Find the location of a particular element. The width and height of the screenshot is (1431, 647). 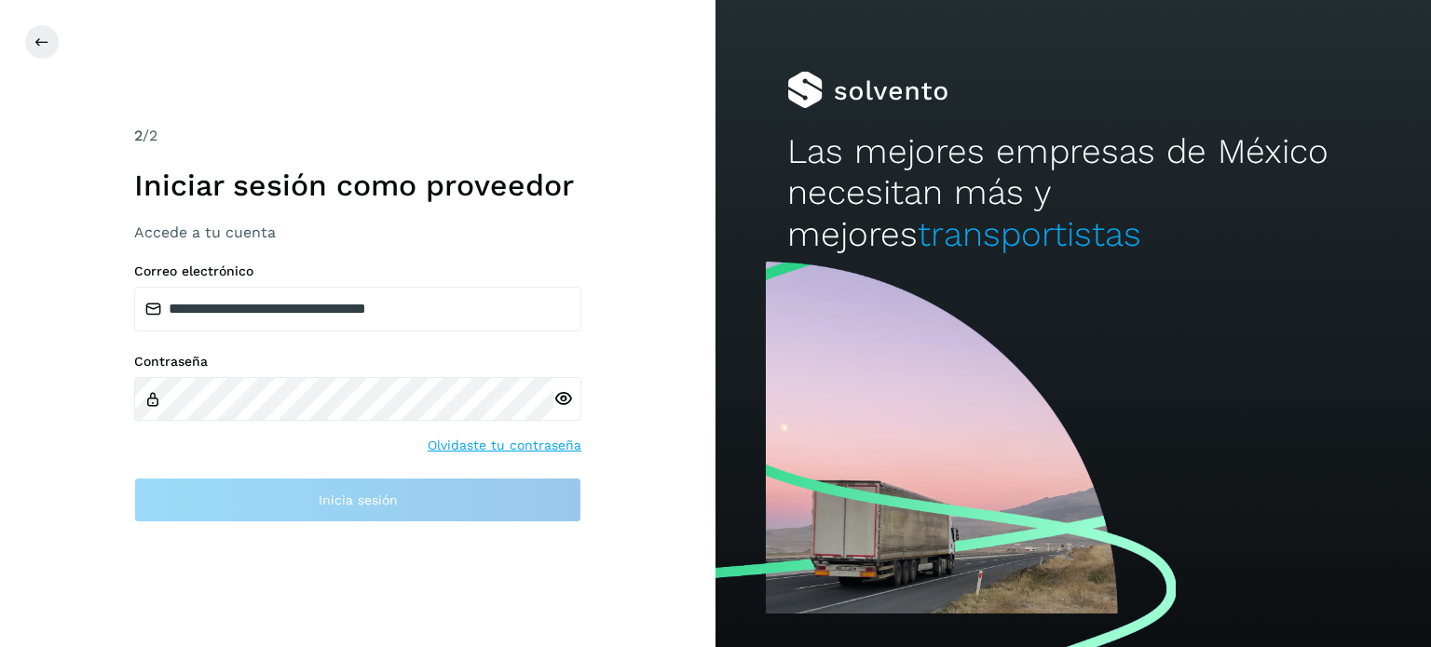

button: Inicia sesión is located at coordinates (358, 500).